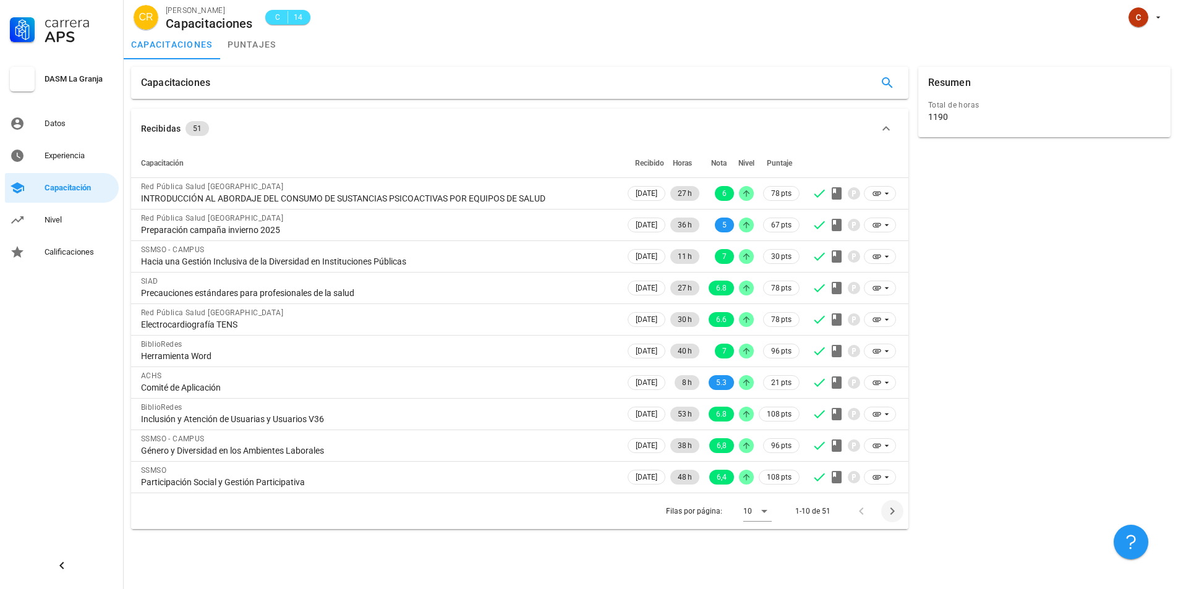 Image resolution: width=1178 pixels, height=589 pixels. I want to click on a: puntajes, so click(252, 45).